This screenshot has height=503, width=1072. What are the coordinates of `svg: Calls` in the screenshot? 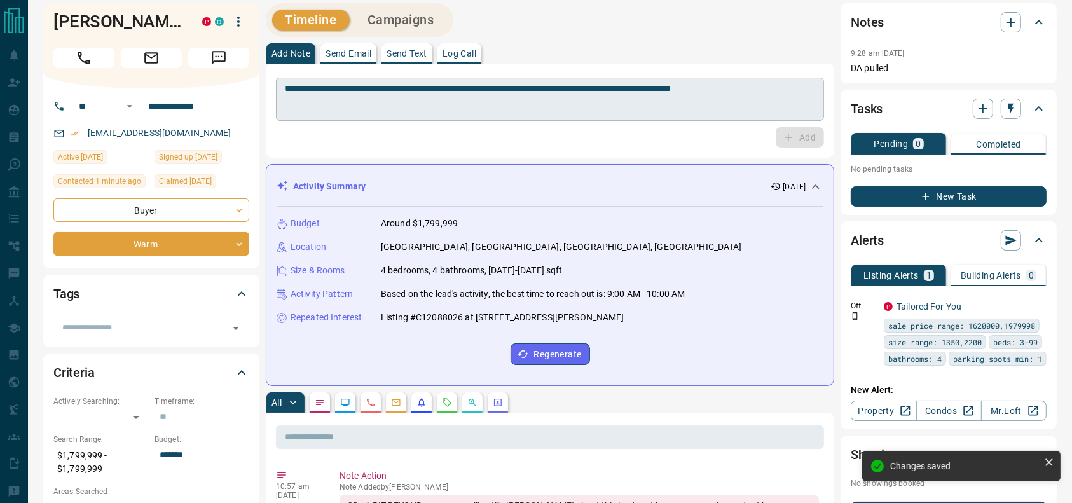 It's located at (371, 402).